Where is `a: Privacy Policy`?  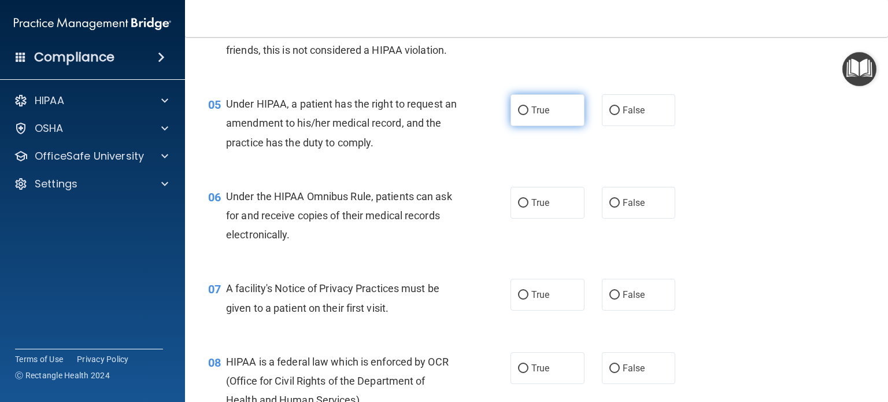
a: Privacy Policy is located at coordinates (103, 359).